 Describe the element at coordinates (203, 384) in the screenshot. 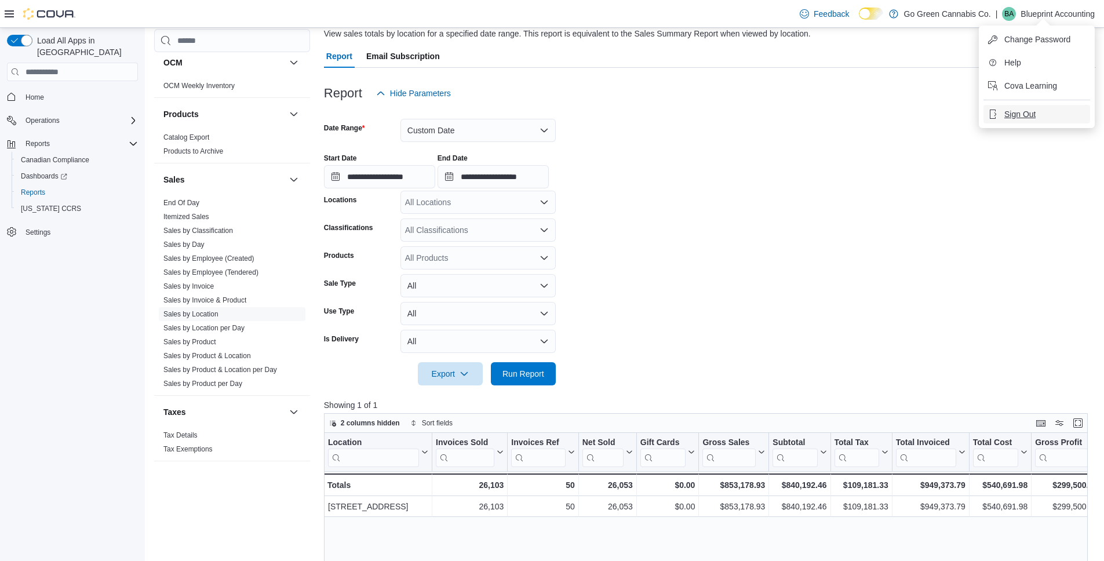

I see `a: Sales by Product per Day` at that location.